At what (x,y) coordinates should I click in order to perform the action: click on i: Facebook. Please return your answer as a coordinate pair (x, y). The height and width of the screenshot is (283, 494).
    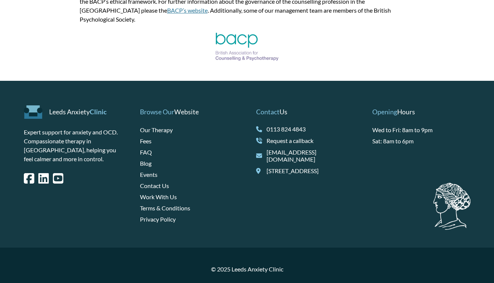
    Looking at the image, I should click on (29, 178).